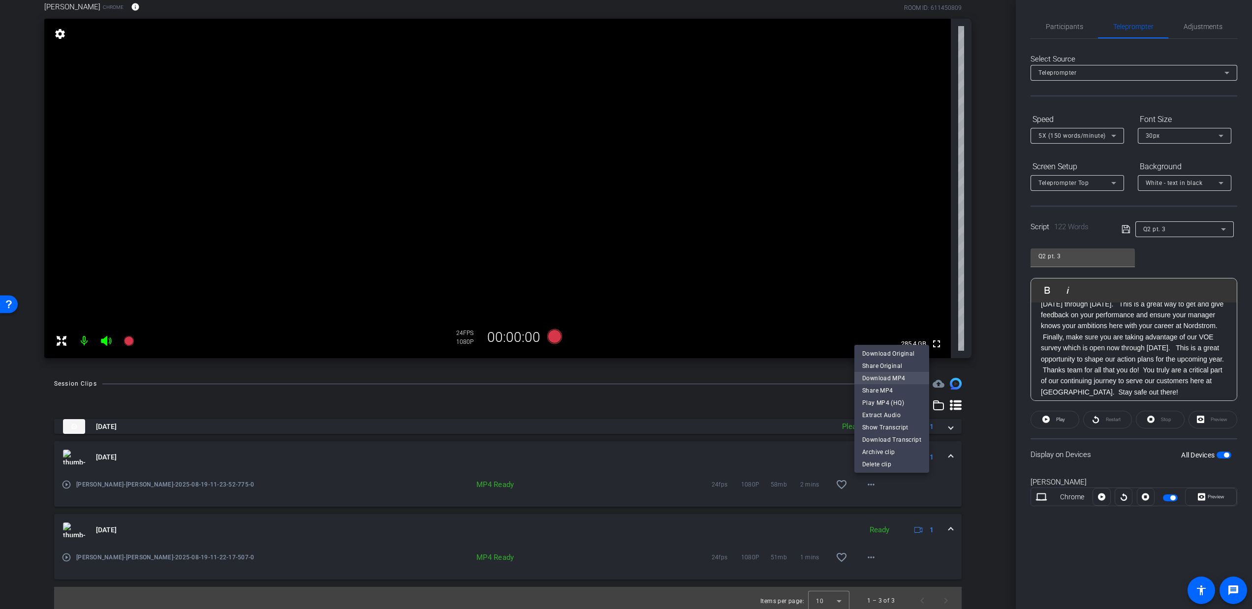  What do you see at coordinates (892, 428) in the screenshot?
I see `span: Show Transcript` at bounding box center [892, 428].